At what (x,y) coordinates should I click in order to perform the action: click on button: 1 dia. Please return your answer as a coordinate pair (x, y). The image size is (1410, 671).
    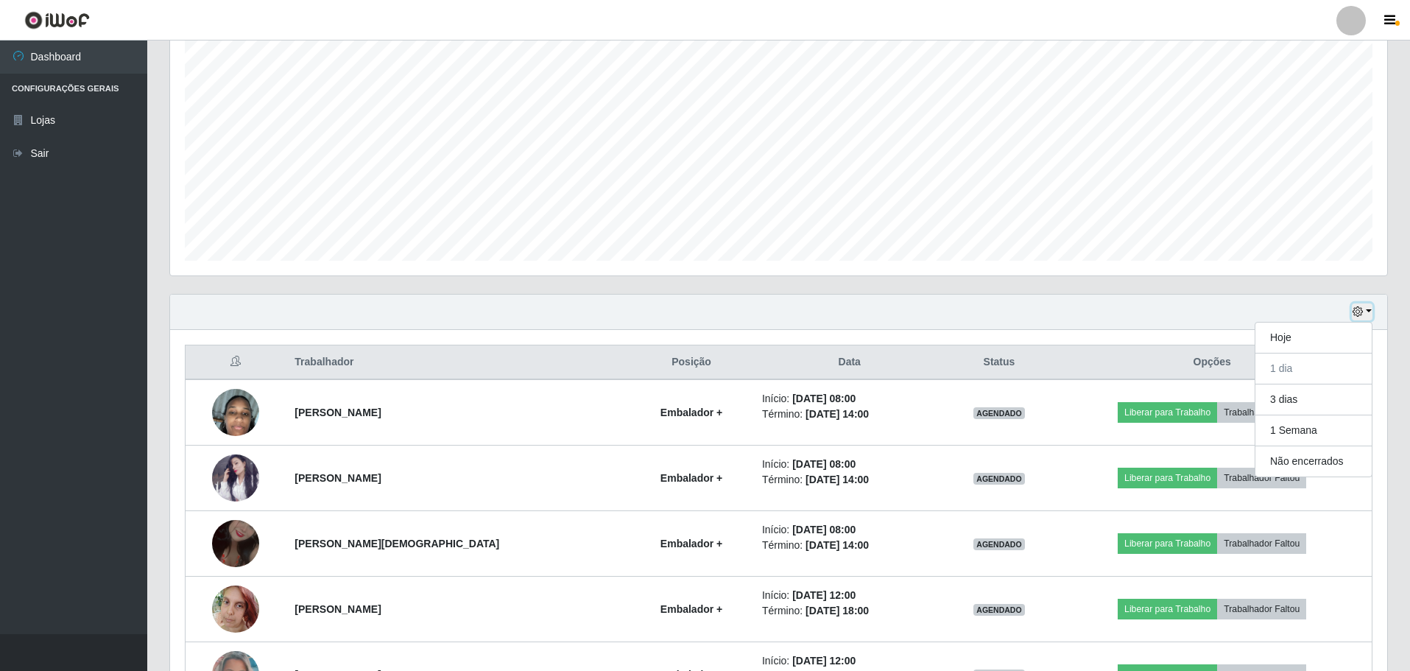
    Looking at the image, I should click on (1314, 369).